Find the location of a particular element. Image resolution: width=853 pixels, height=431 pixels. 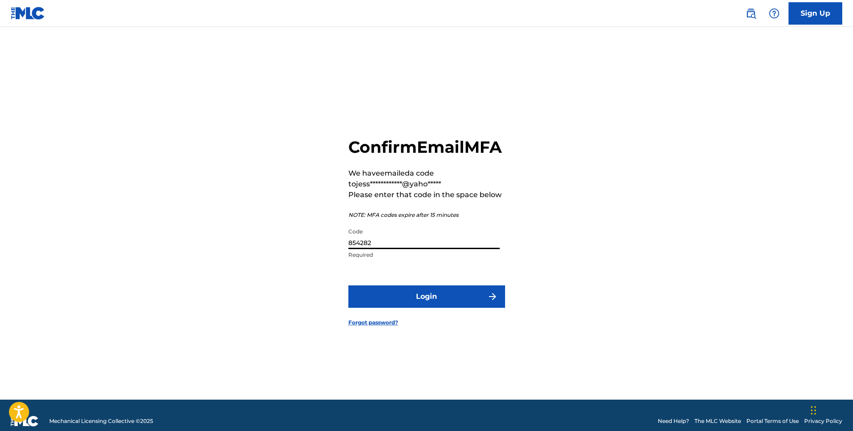

a: The MLC Website is located at coordinates (717, 421).